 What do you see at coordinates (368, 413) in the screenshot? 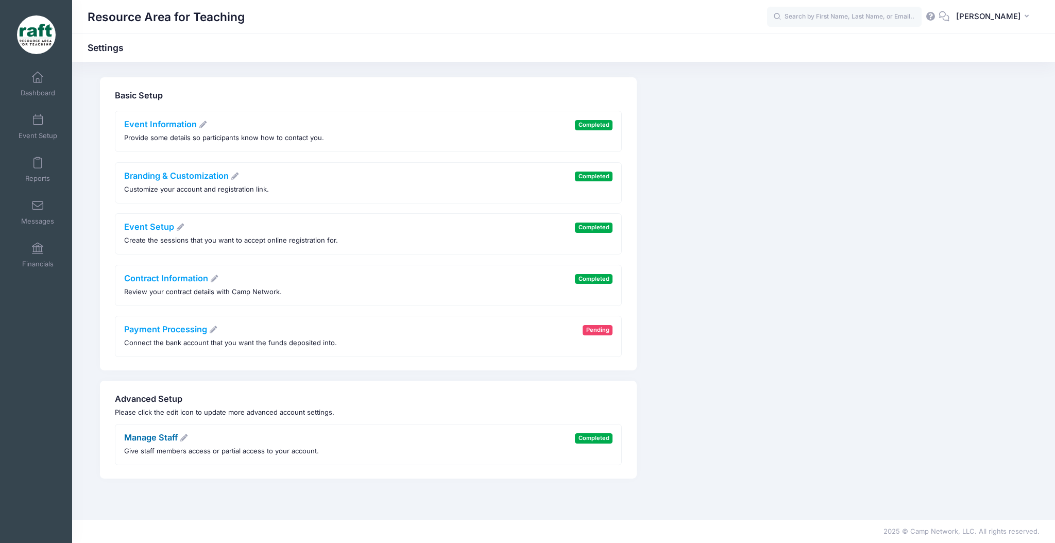
I see `p: Please click the edit icon to update more advanced account settings.` at bounding box center [368, 413].